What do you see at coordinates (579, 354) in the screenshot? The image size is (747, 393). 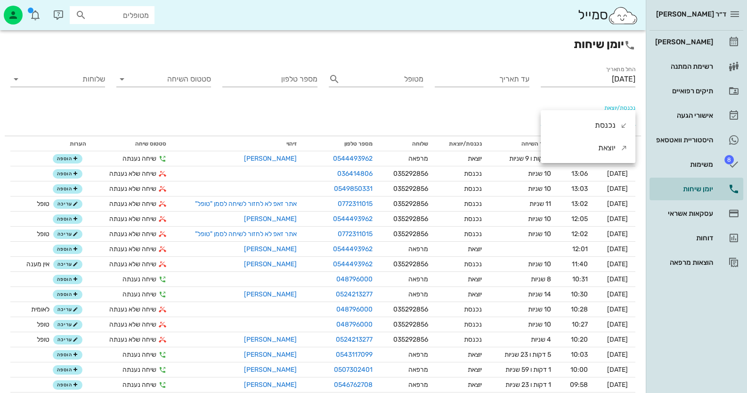 I see `span: 10:03` at bounding box center [579, 354].